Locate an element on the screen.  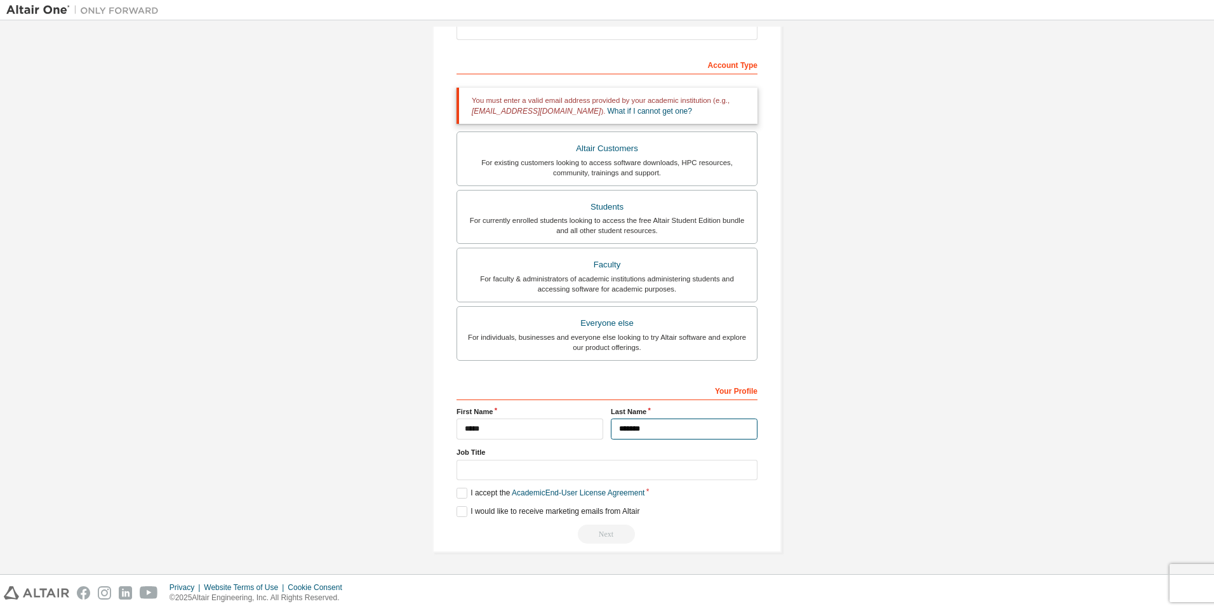
div: Cookie Consent is located at coordinates (318, 587).